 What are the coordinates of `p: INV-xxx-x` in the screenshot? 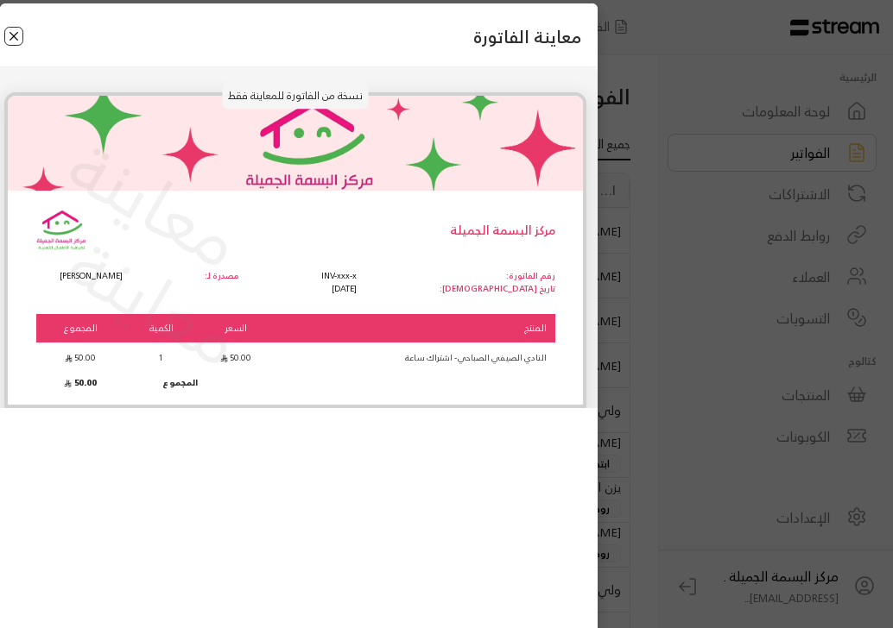 It's located at (338, 276).